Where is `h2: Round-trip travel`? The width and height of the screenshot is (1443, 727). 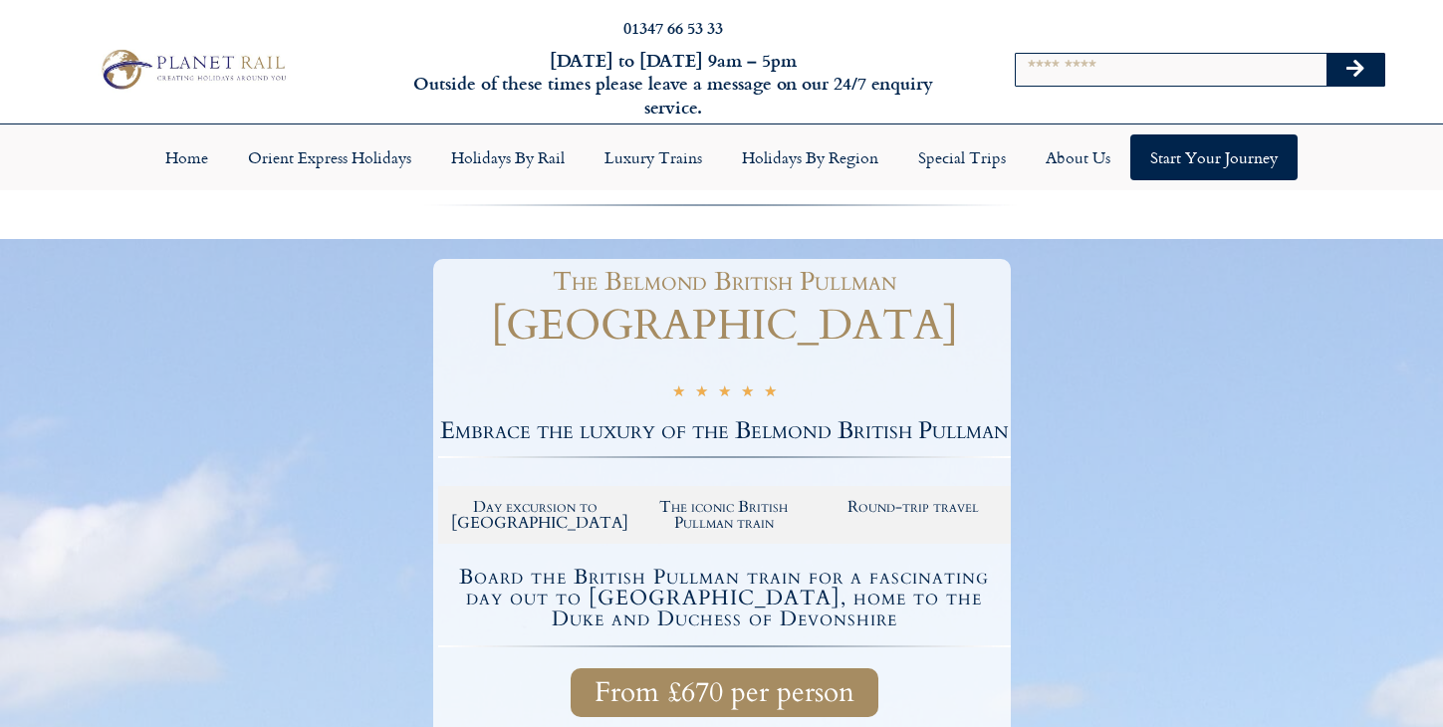
h2: Round-trip travel is located at coordinates (913, 507).